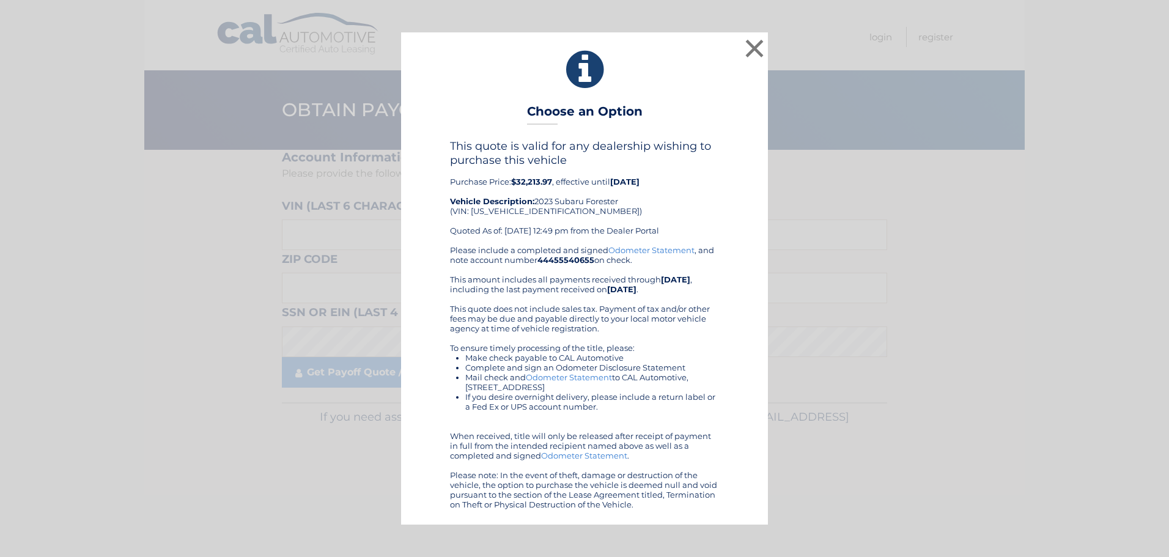 The image size is (1169, 557). Describe the element at coordinates (584, 114) in the screenshot. I see `h3: Choose an Option` at that location.